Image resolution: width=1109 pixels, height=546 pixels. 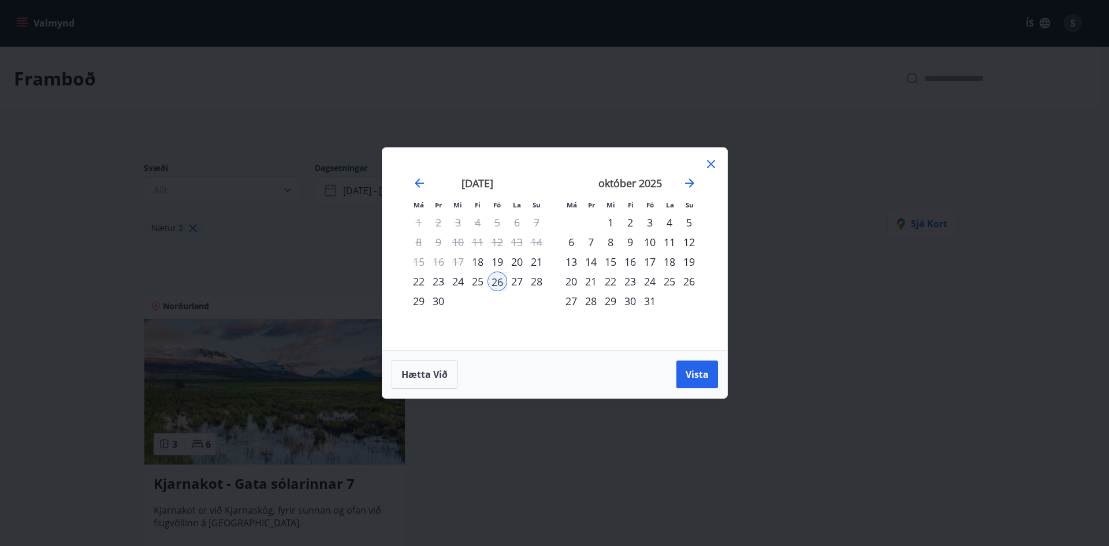 I want to click on td: Choose föstudagur, 17. október 2025 as your check-out date. It’s available., so click(x=650, y=262).